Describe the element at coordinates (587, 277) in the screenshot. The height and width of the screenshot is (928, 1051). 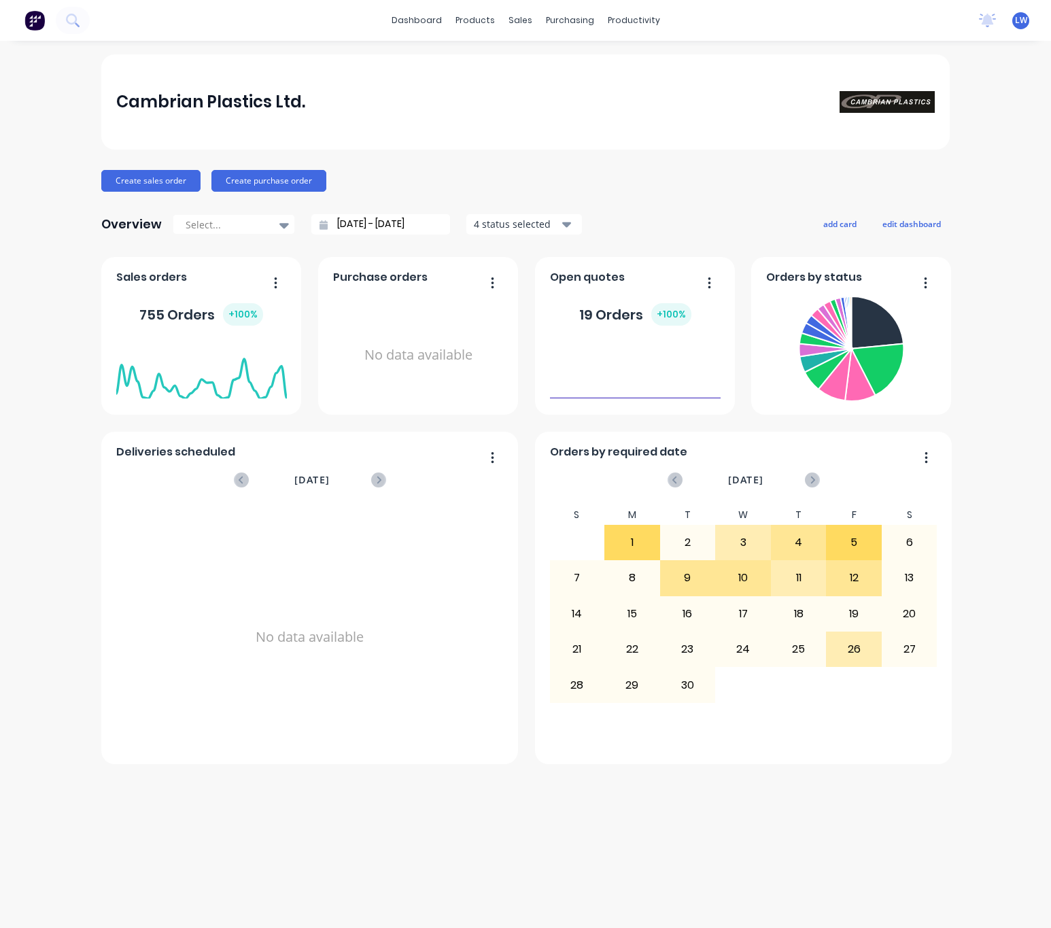
I see `span: Open quotes` at that location.